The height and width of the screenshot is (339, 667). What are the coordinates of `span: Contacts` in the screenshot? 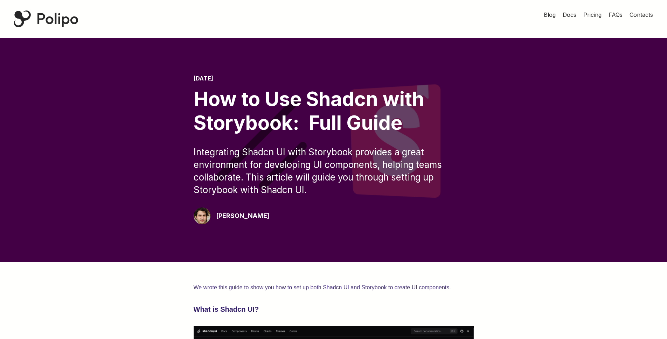 It's located at (641, 15).